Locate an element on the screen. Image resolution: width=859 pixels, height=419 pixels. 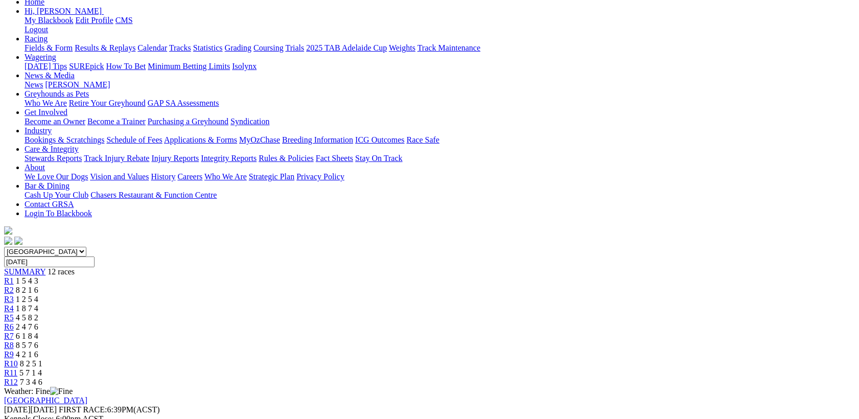
a: Chasers Restaurant & Function Centre is located at coordinates (153, 195).